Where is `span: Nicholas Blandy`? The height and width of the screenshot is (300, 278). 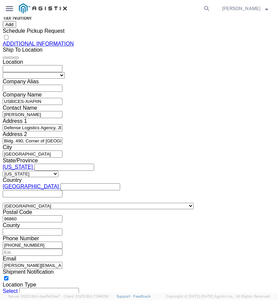
span: Nicholas Blandy is located at coordinates (241, 8).